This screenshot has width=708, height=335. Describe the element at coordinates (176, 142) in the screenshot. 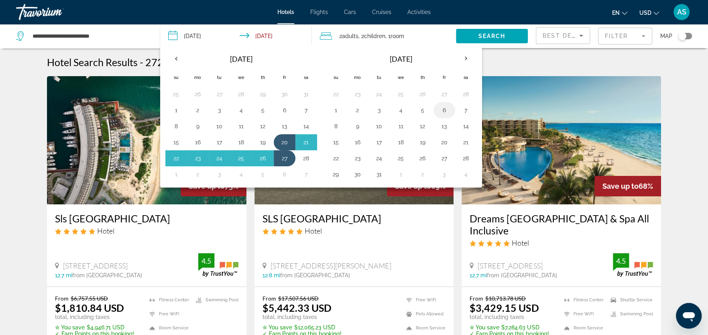

I see `button: Day 15` at that location.